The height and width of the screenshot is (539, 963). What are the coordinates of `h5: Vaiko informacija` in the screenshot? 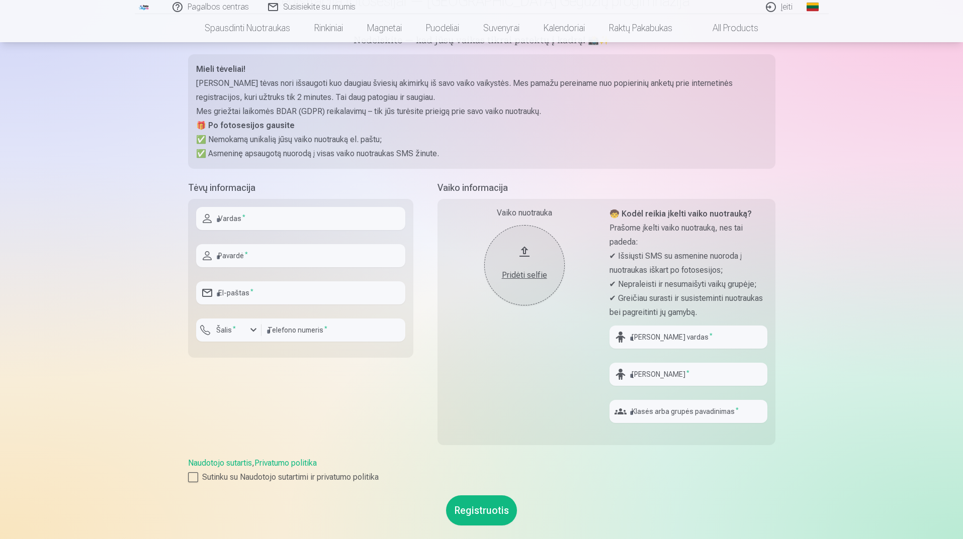 It's located at (606, 188).